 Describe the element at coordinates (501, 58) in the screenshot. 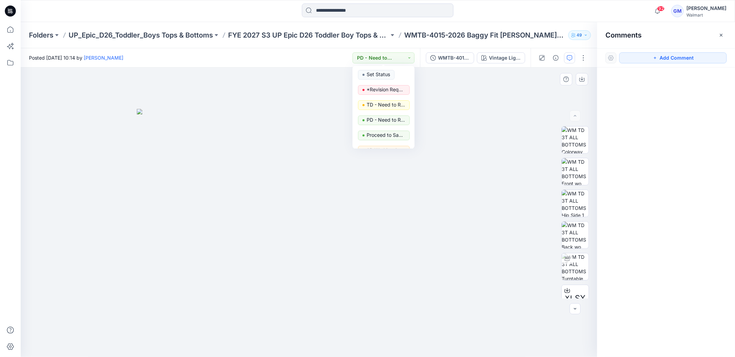

I see `button: Vintage Light Wash` at that location.